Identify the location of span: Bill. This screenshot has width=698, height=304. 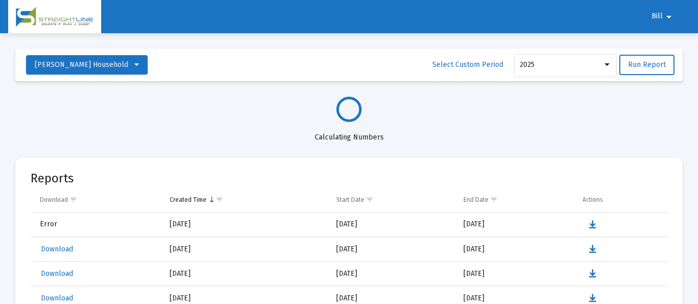
(657, 16).